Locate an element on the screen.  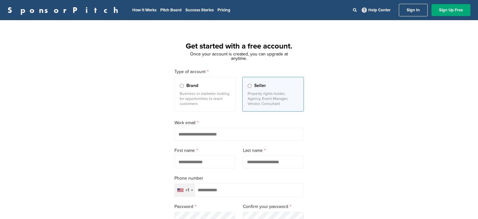
a: SponsorPitch is located at coordinates (65, 10).